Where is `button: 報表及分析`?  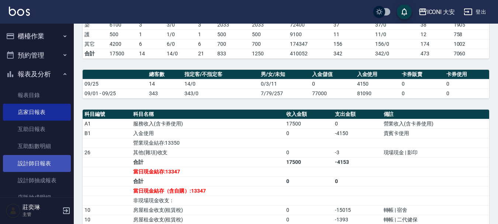 button: 報表及分析 is located at coordinates (37, 74).